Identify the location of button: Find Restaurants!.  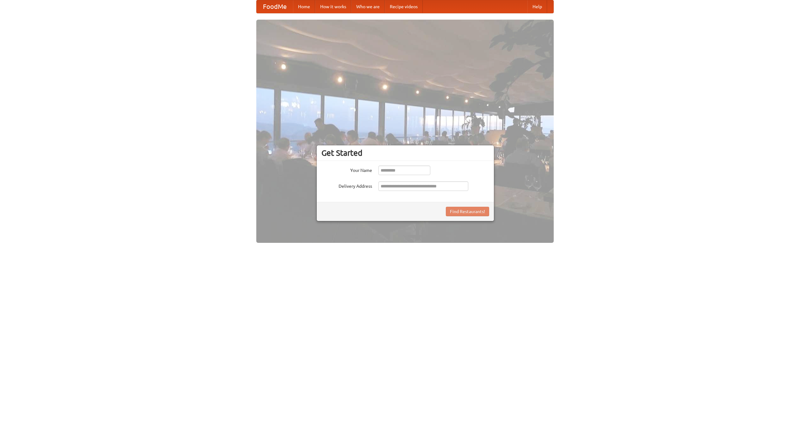
(467, 211).